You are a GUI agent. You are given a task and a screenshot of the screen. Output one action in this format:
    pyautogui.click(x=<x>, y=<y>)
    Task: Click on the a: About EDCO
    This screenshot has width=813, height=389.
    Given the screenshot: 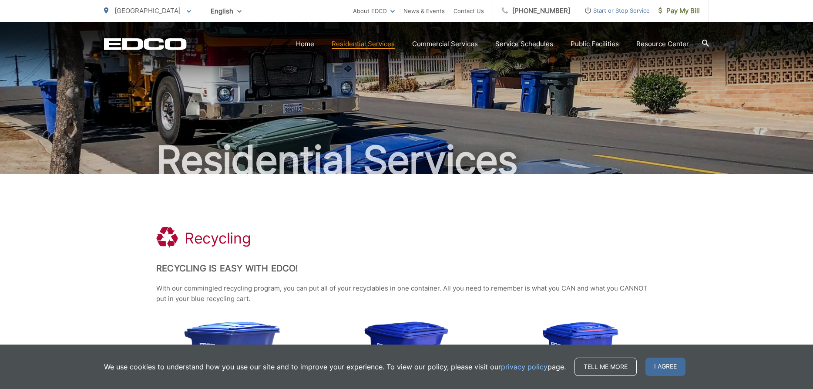 What is the action you would take?
    pyautogui.click(x=374, y=11)
    